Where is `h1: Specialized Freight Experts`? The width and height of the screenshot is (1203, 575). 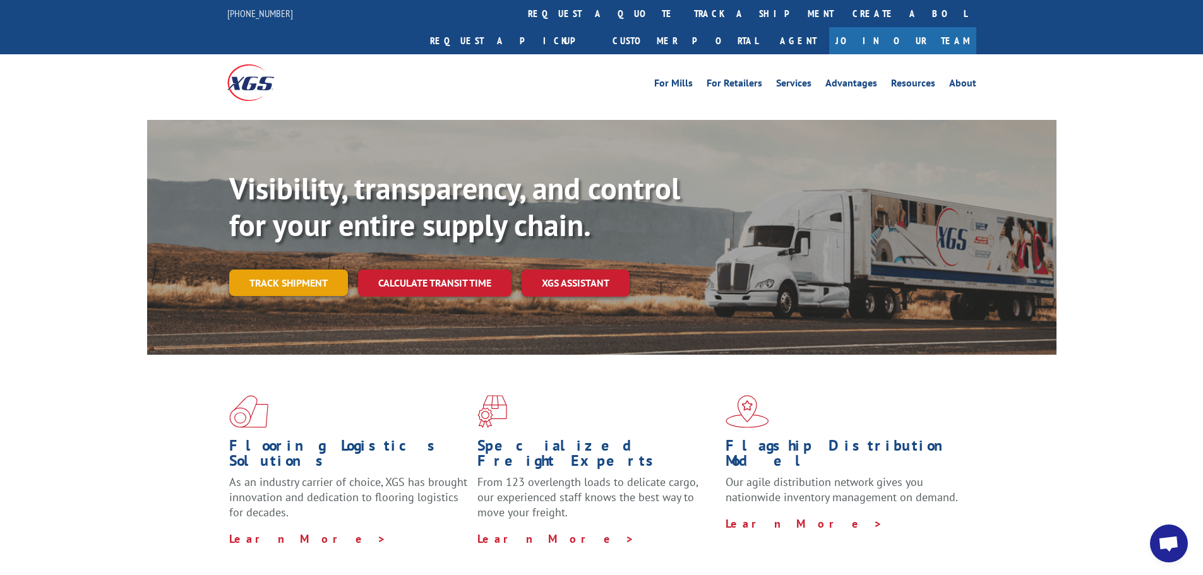
h1: Specialized Freight Experts is located at coordinates (597, 457).